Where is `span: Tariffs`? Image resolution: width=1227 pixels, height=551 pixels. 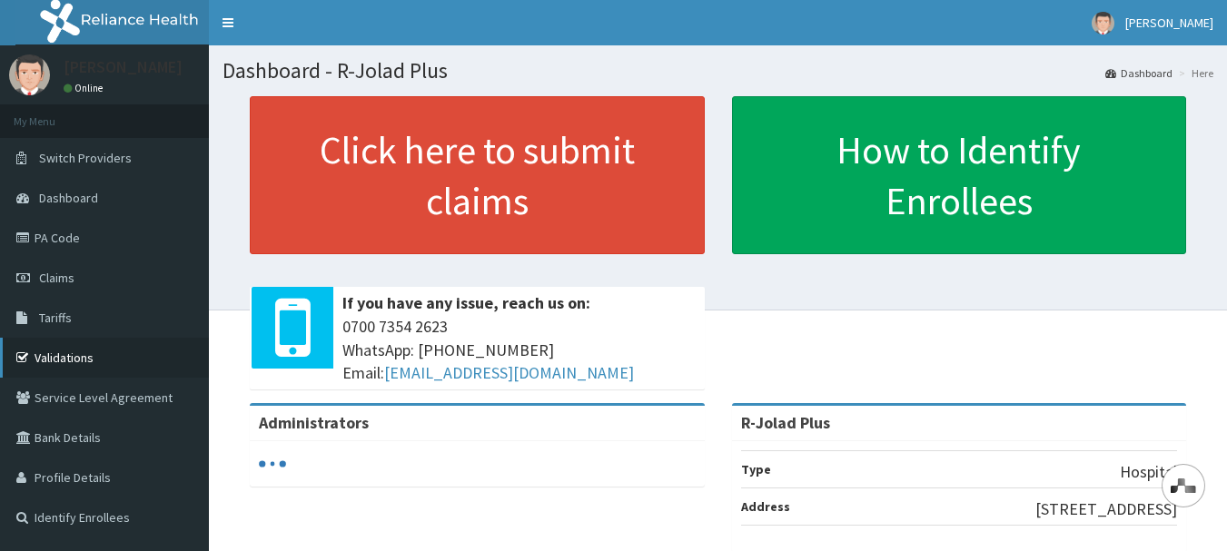
span: Tariffs is located at coordinates (55, 318).